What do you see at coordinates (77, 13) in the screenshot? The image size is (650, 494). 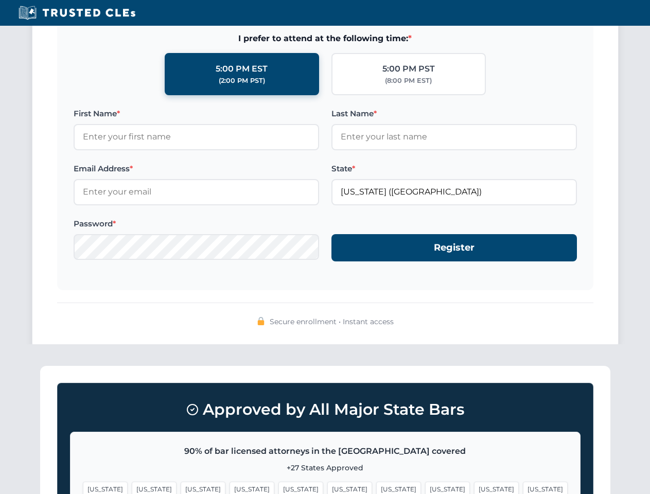 I see `img: Trusted CLEs` at bounding box center [77, 13].